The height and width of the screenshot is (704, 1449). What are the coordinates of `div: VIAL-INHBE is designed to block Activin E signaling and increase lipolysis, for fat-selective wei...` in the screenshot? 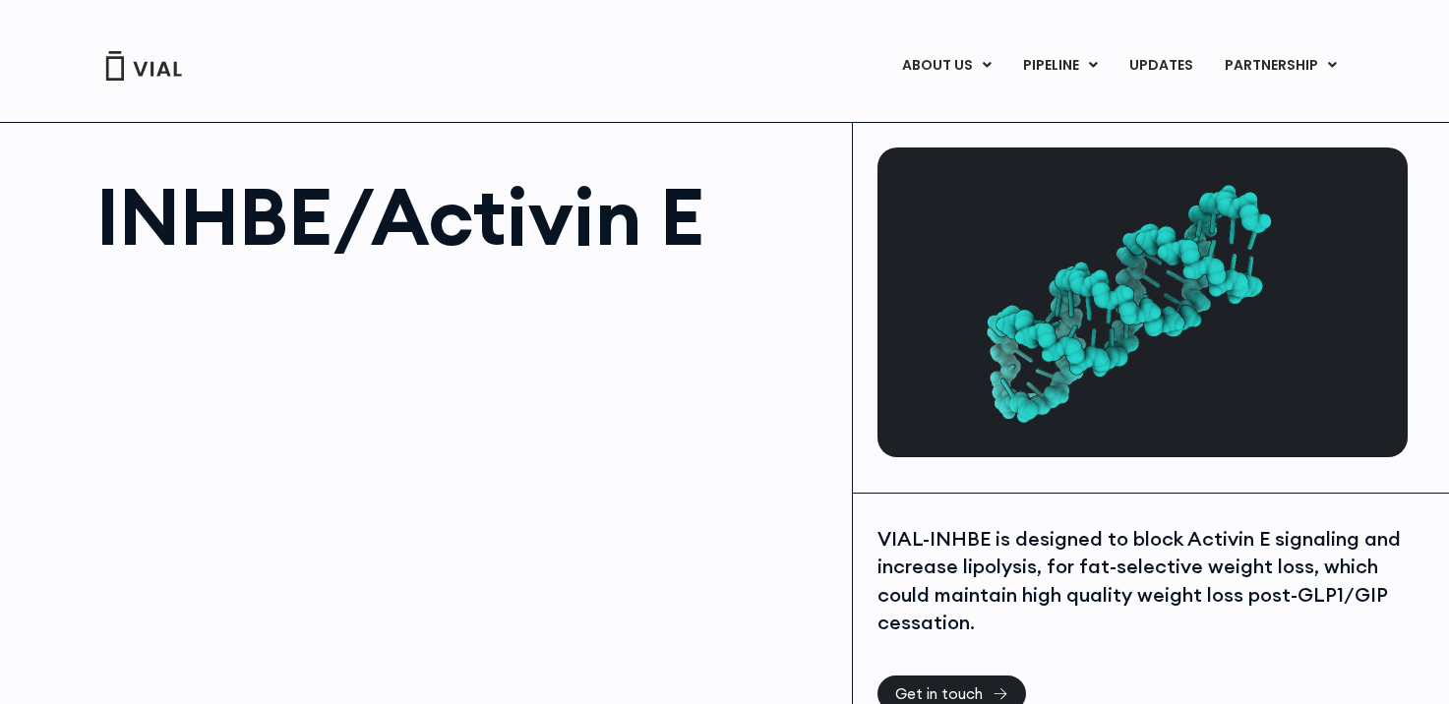 It's located at (1140, 581).